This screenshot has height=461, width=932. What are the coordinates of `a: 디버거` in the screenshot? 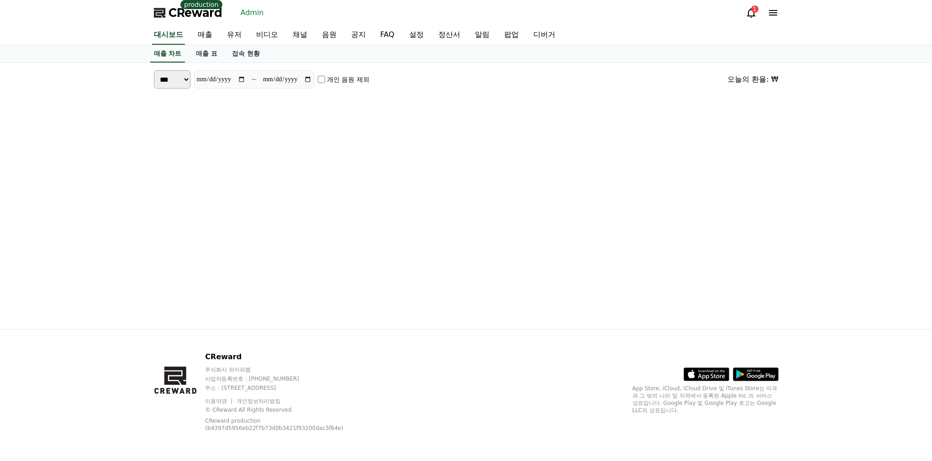 It's located at (544, 35).